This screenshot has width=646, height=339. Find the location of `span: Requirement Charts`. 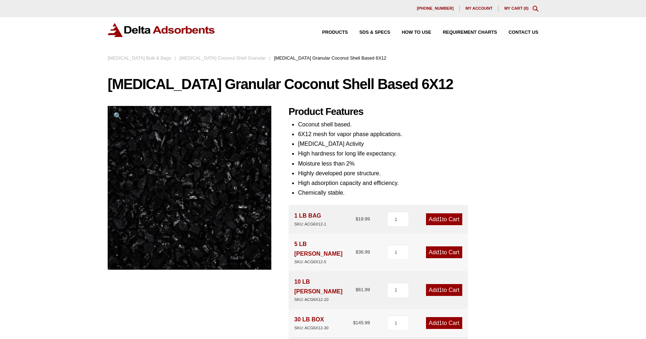

span: Requirement Charts is located at coordinates (470, 32).